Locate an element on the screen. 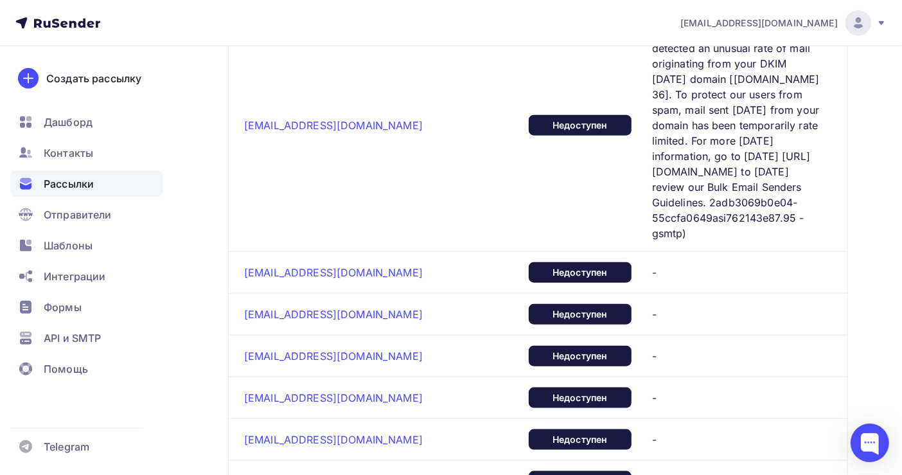 The image size is (902, 475). span: Отправители is located at coordinates (78, 215).